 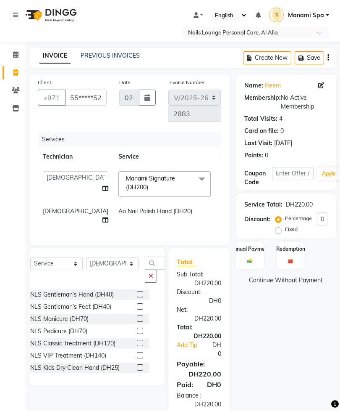 What do you see at coordinates (73, 343) in the screenshot?
I see `div: NLS Classic Treatment (DH120)` at bounding box center [73, 343].